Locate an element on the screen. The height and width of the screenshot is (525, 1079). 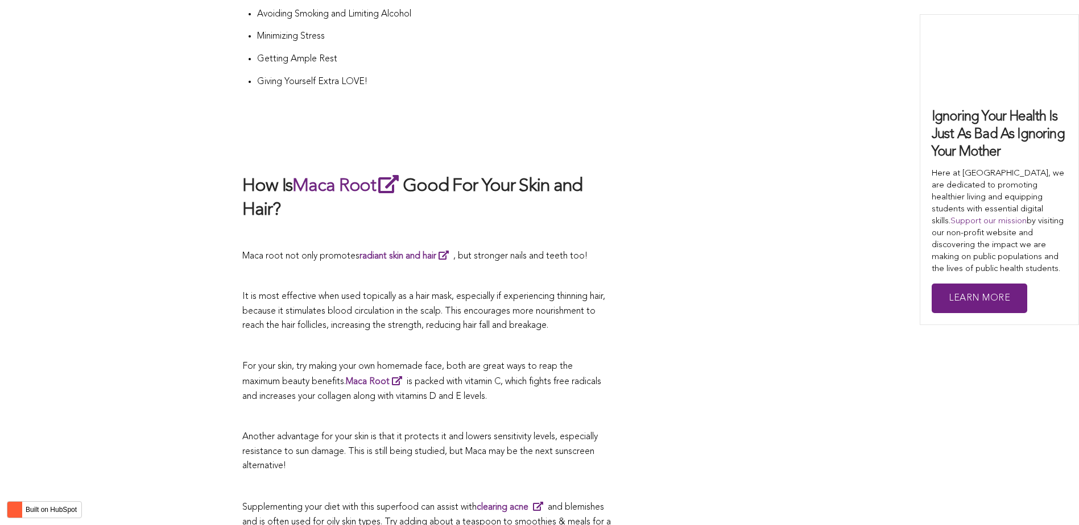
span: For your skin, try making your own homemade face, both are great ways to reap the maximum beauty ... is located at coordinates (407, 375).